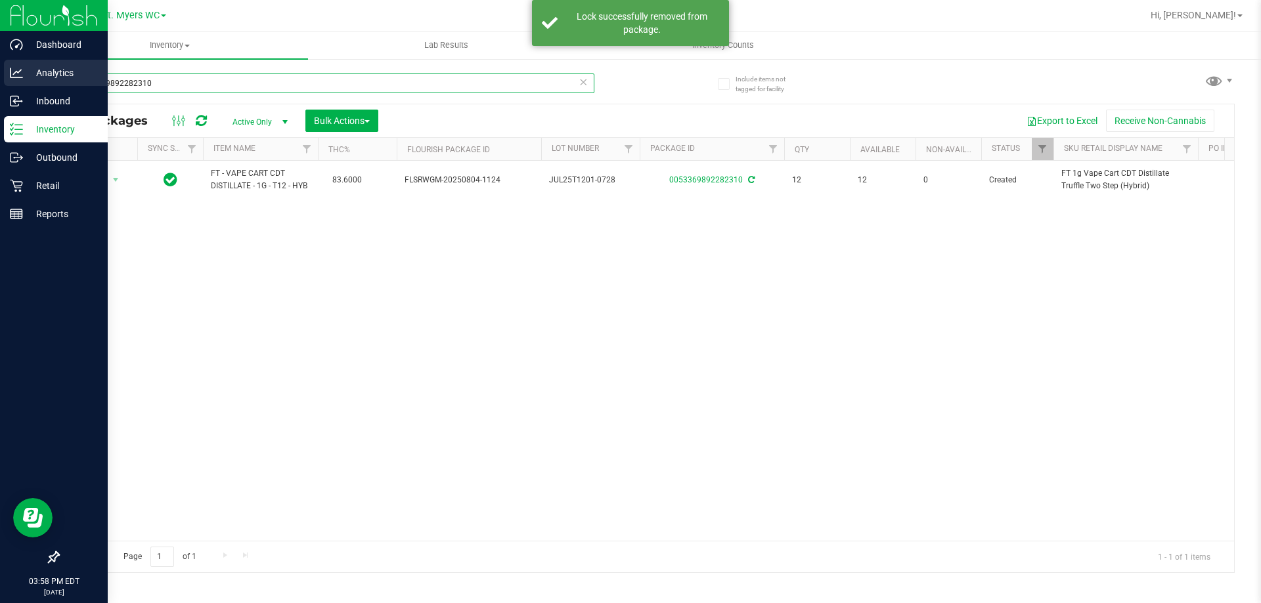 The image size is (1261, 603). Describe the element at coordinates (448, 150) in the screenshot. I see `a: Flourish Package ID` at that location.